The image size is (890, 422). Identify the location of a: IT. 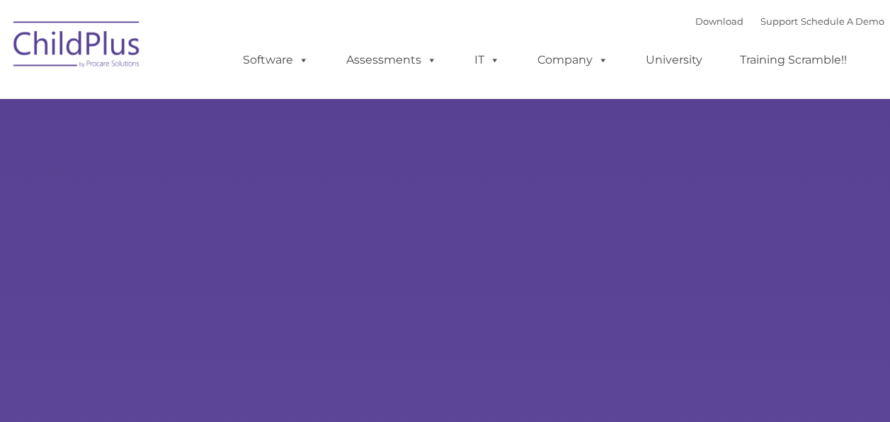
(487, 60).